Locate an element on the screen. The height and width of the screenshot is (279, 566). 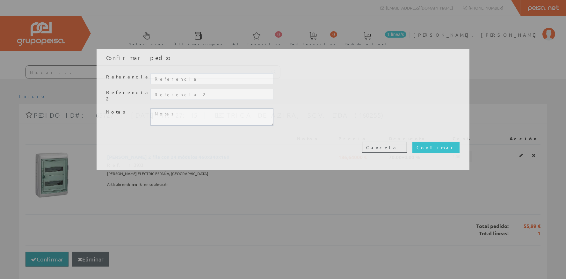
input: Confirmar is located at coordinates (436, 147).